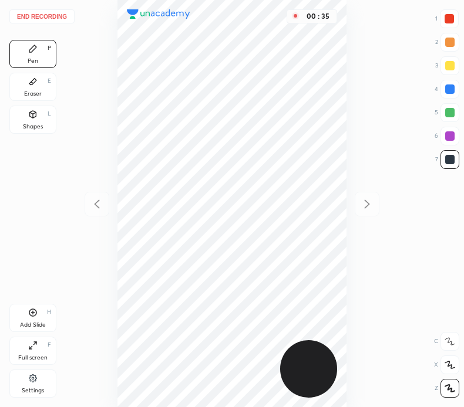 This screenshot has height=407, width=464. Describe the element at coordinates (33, 94) in the screenshot. I see `div: Eraser` at that location.